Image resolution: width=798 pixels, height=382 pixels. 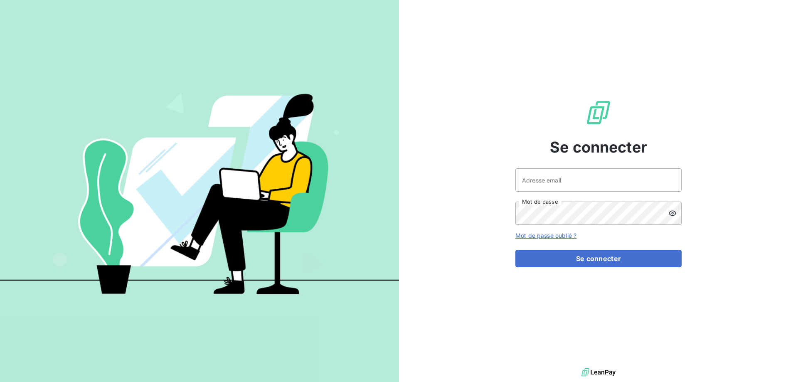 What do you see at coordinates (598, 180) in the screenshot?
I see `input: placeholder` at bounding box center [598, 180].